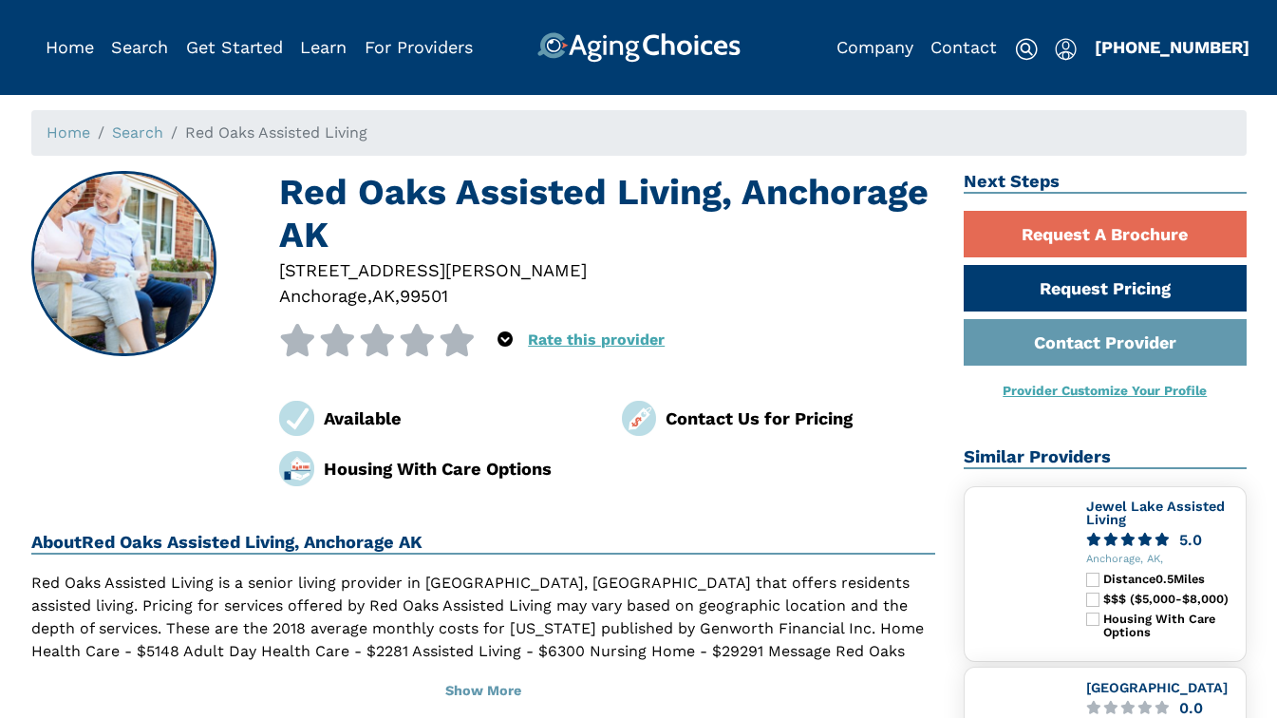 The image size is (1277, 718). Describe the element at coordinates (123, 264) in the screenshot. I see `img: Red Oaks Assisted Living, Anchorage AK` at that location.